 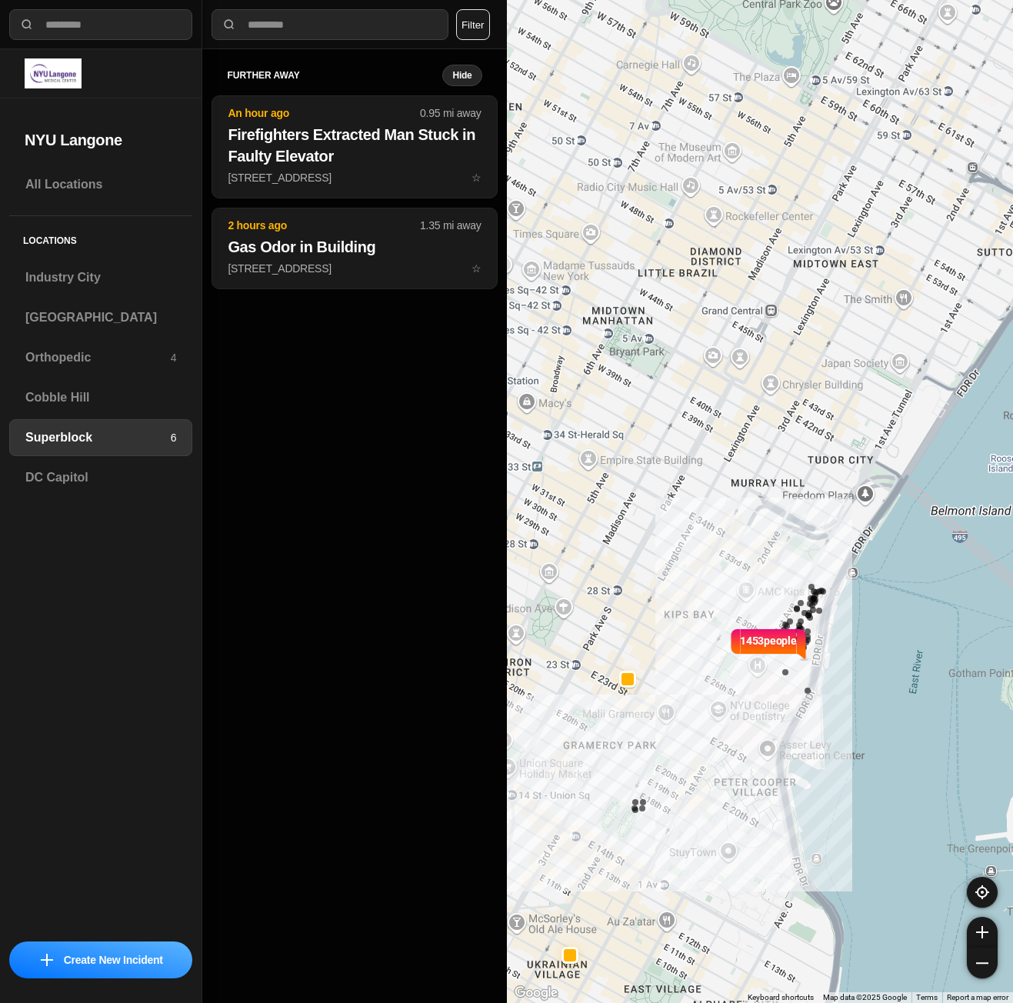 I want to click on h3: Superblock, so click(x=98, y=438).